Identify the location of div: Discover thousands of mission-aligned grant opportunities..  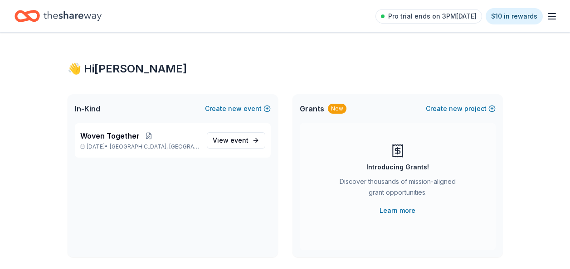
(398, 189).